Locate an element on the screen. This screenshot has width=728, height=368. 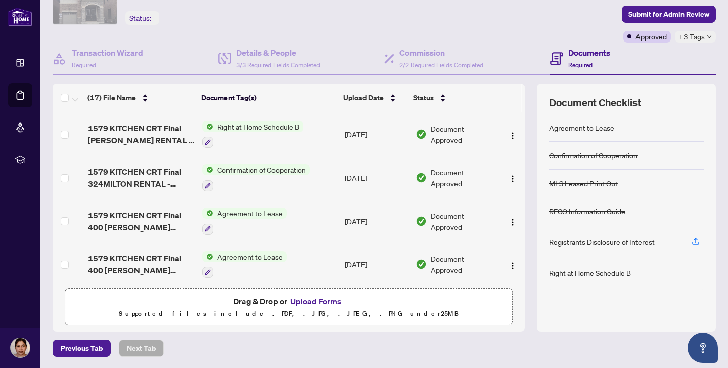
span: 1579 KITCHEN CRT Final 324MILTON RENTAL - Confirmation of Co-Op - 1579 Kitchen.pdf is located at coordinates (141, 178).